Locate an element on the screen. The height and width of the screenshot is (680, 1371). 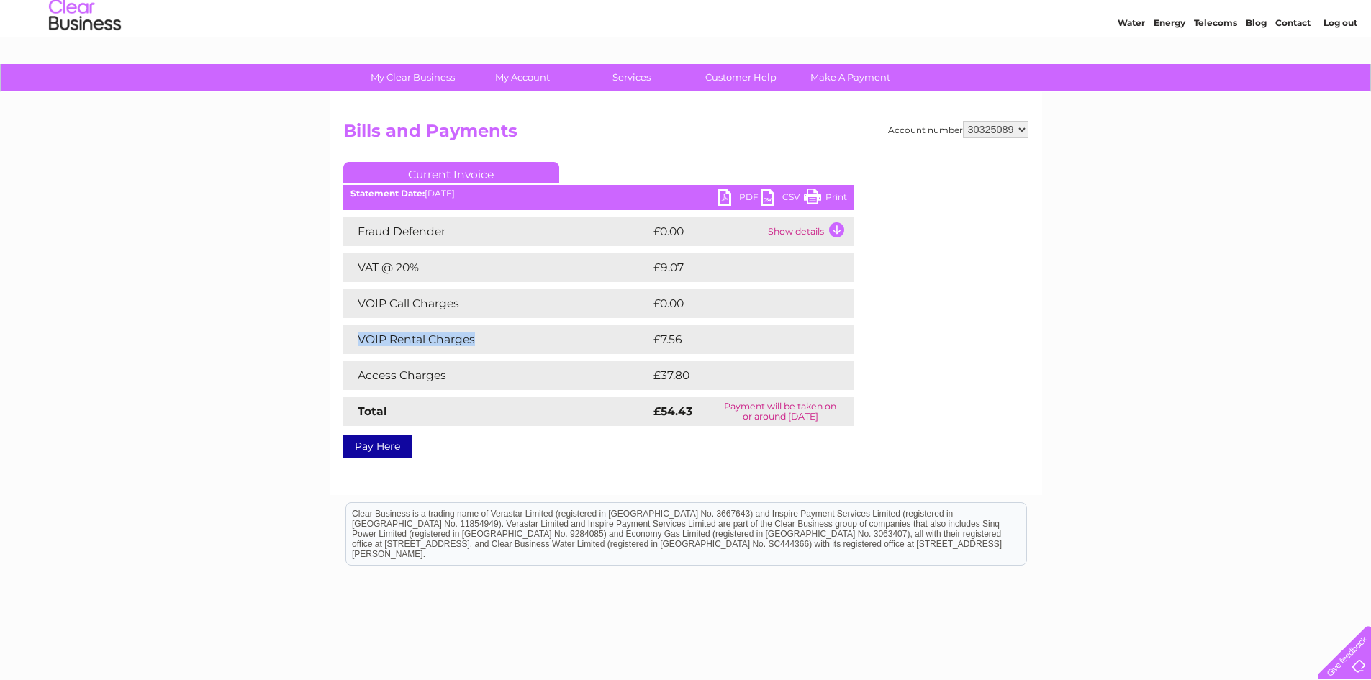
a: PDF is located at coordinates (739, 199).